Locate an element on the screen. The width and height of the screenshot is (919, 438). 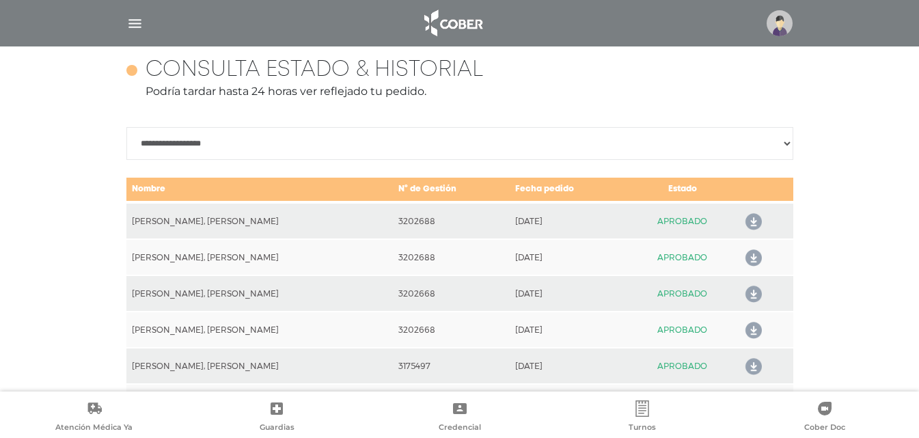
img: logo_cober_home-white.png is located at coordinates (452, 23).